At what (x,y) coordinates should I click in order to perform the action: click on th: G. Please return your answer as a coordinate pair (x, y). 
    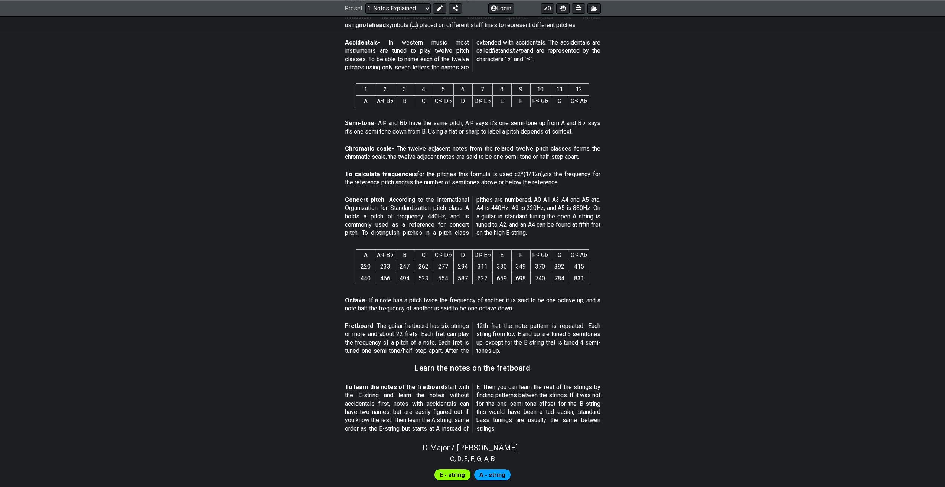
    Looking at the image, I should click on (559, 255).